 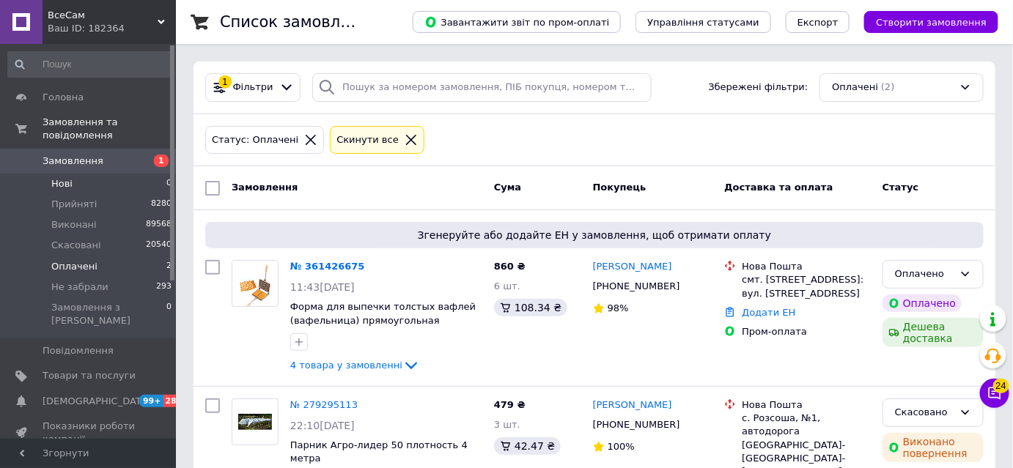 What do you see at coordinates (888, 86) in the screenshot?
I see `span: (2)` at bounding box center [888, 86].